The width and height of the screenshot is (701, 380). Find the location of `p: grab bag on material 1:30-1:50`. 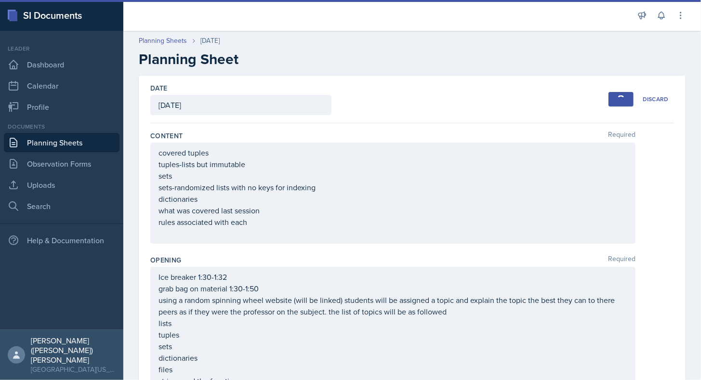

p: grab bag on material 1:30-1:50 is located at coordinates (393, 289).